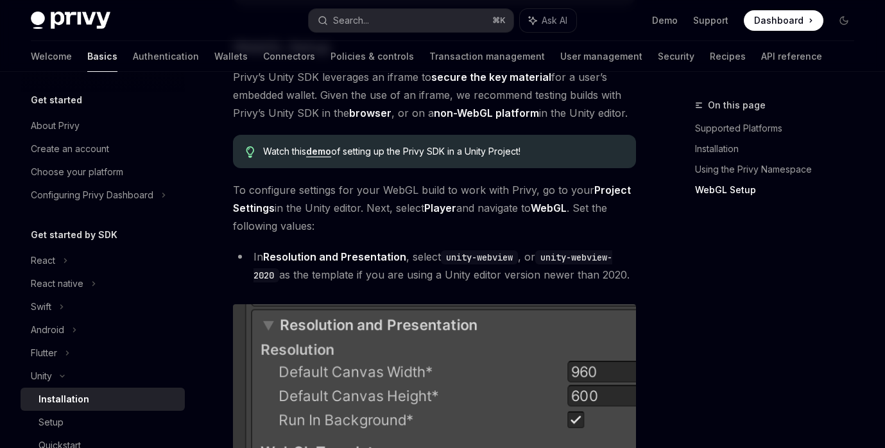 This screenshot has width=885, height=448. Describe the element at coordinates (43, 261) in the screenshot. I see `div: React` at that location.